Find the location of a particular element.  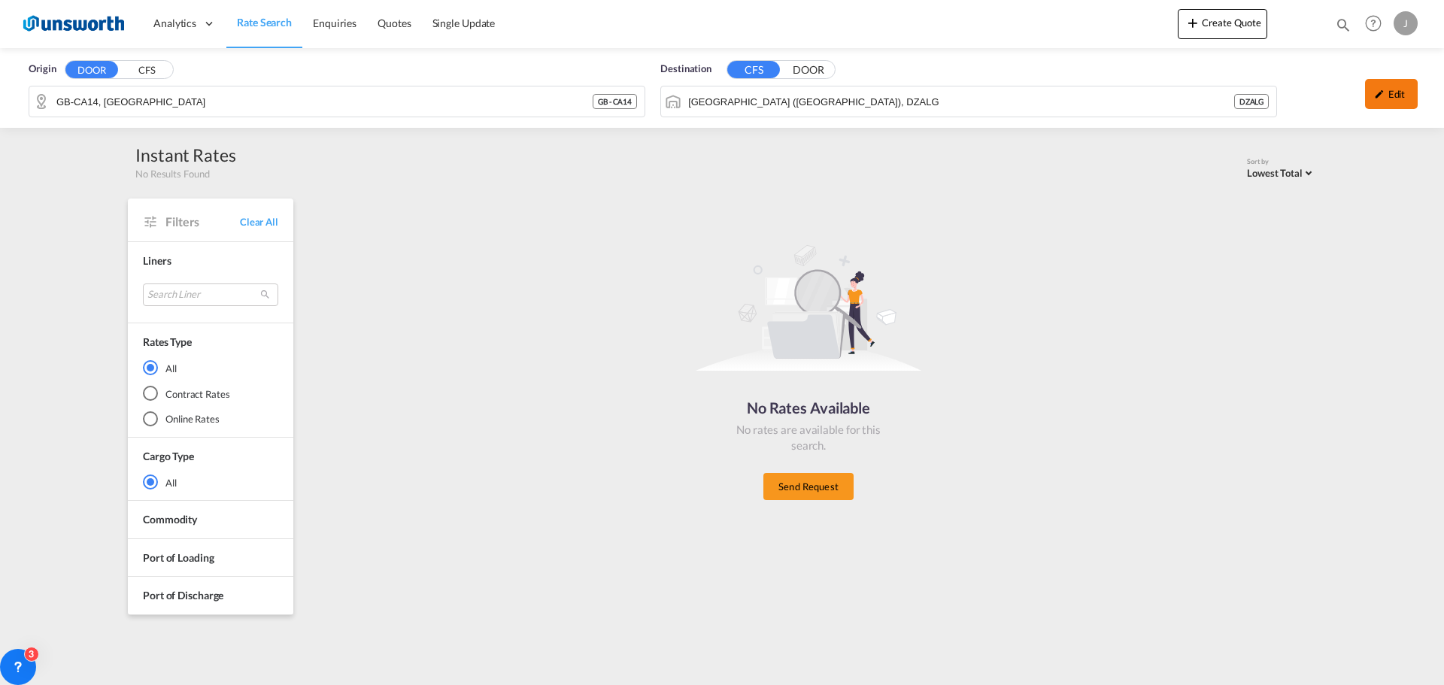

img: 3748d800213711f08852f18dcb6d8936.jpg is located at coordinates (73, 23).